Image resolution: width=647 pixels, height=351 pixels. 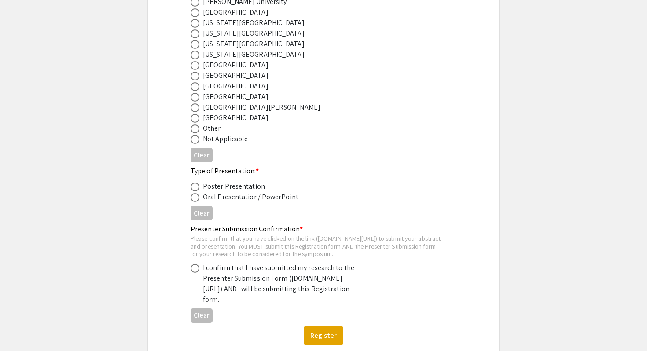 What do you see at coordinates (234, 187) in the screenshot?
I see `div: Poster Presentation` at bounding box center [234, 187].